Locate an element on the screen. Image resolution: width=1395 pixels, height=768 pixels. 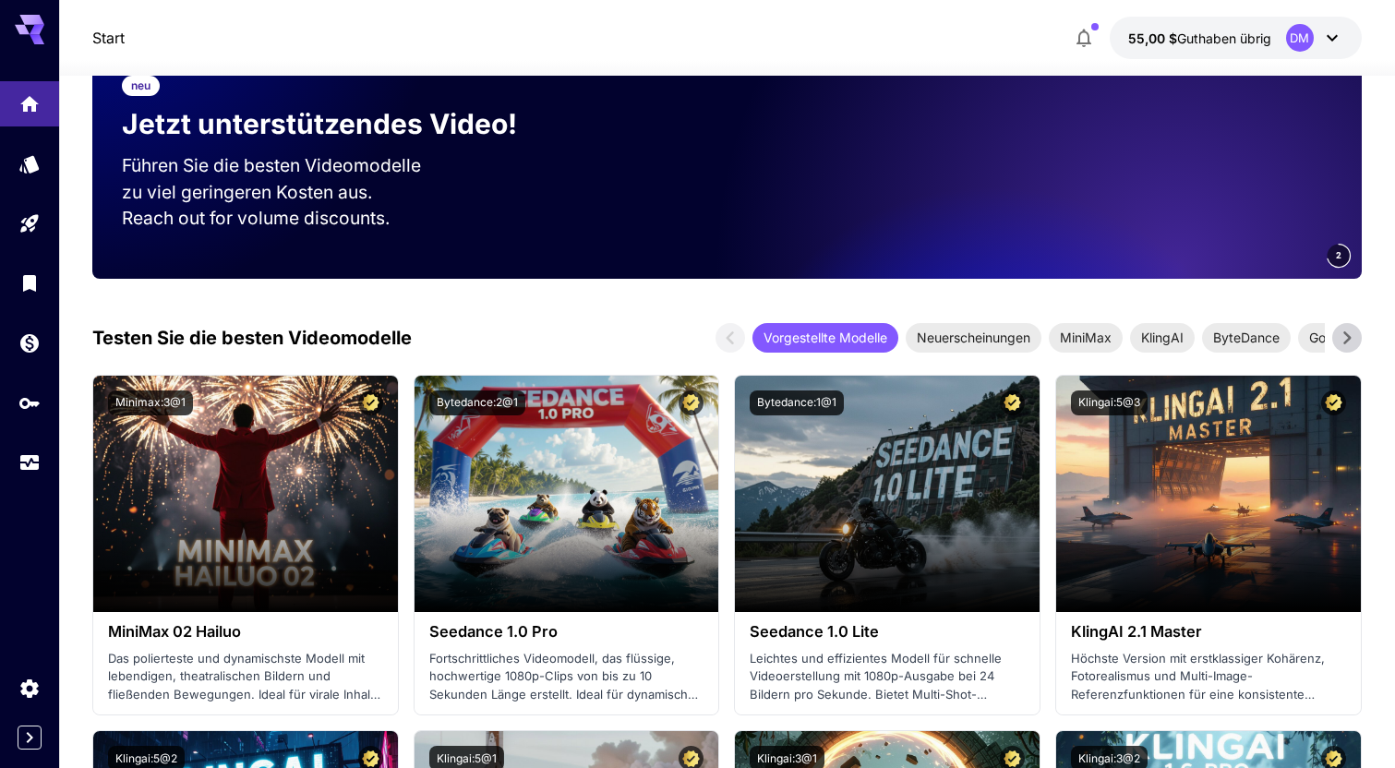
button: Klingai:5@3 is located at coordinates (1109, 403).